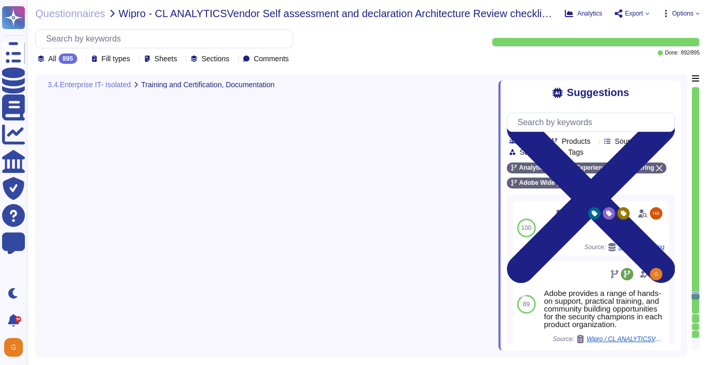 The image size is (708, 365). I want to click on span: Comments, so click(271, 59).